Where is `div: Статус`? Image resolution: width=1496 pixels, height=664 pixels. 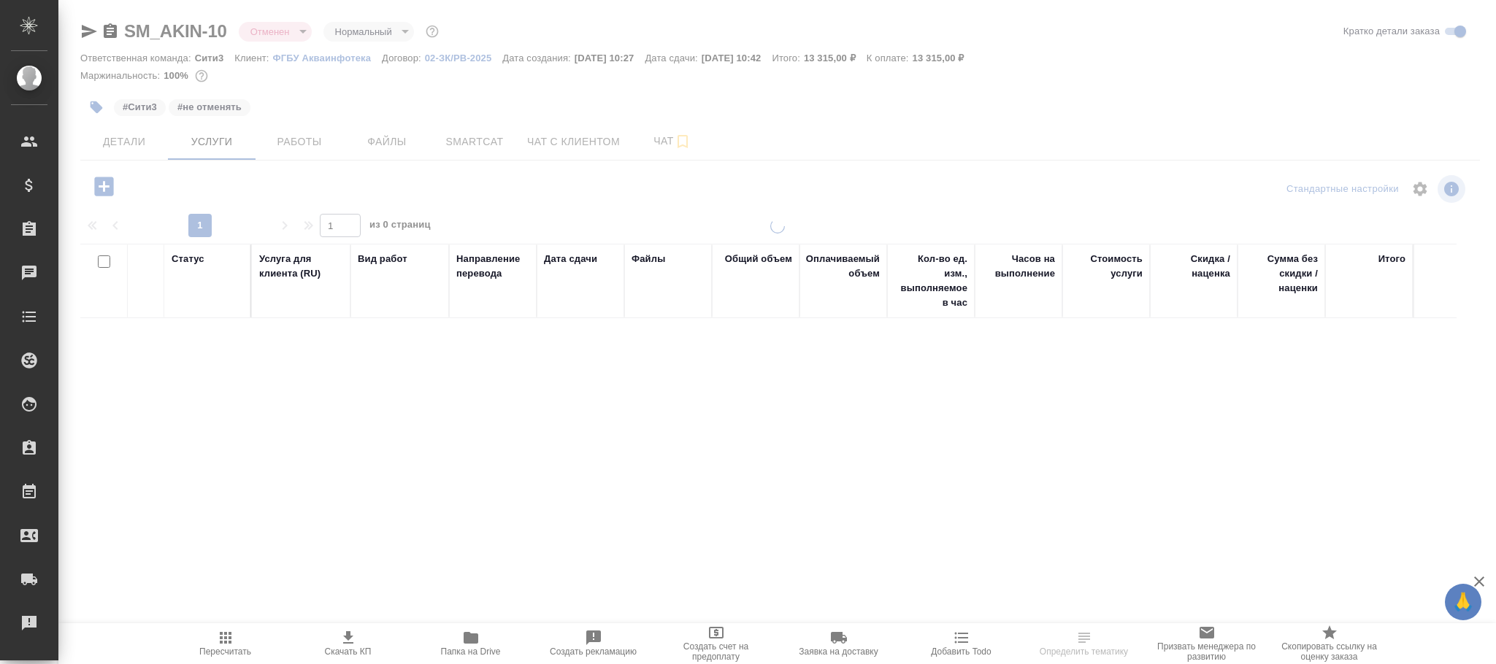
div: Статус is located at coordinates (188, 259).